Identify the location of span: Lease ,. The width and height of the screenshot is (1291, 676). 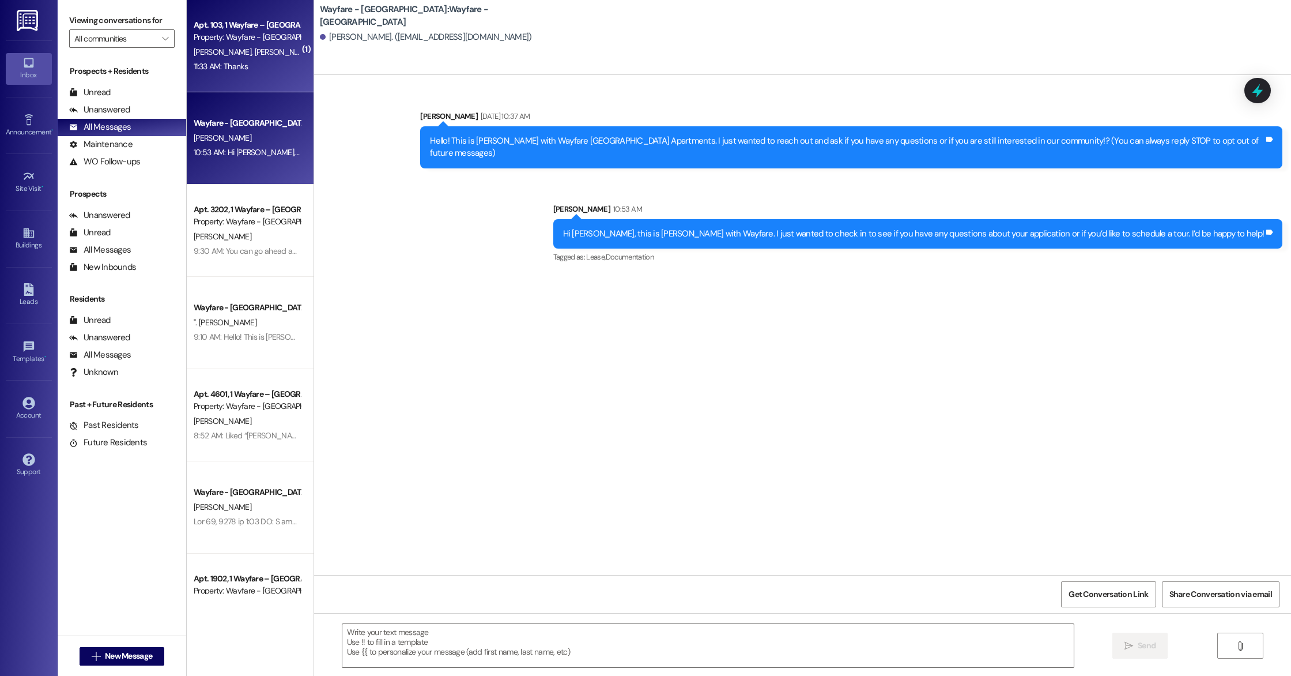
(595, 256).